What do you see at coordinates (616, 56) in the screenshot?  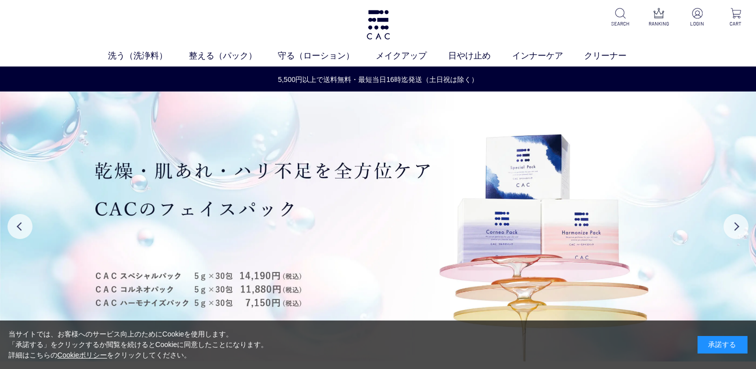 I see `a: クリーナー` at bounding box center [616, 56].